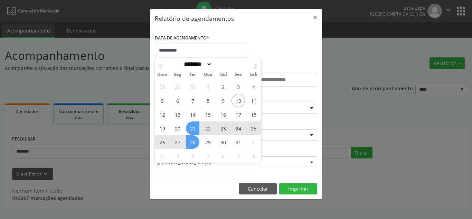 The height and width of the screenshot is (219, 472). What do you see at coordinates (162, 100) in the screenshot?
I see `span: Outubro 5, 2025` at bounding box center [162, 100].